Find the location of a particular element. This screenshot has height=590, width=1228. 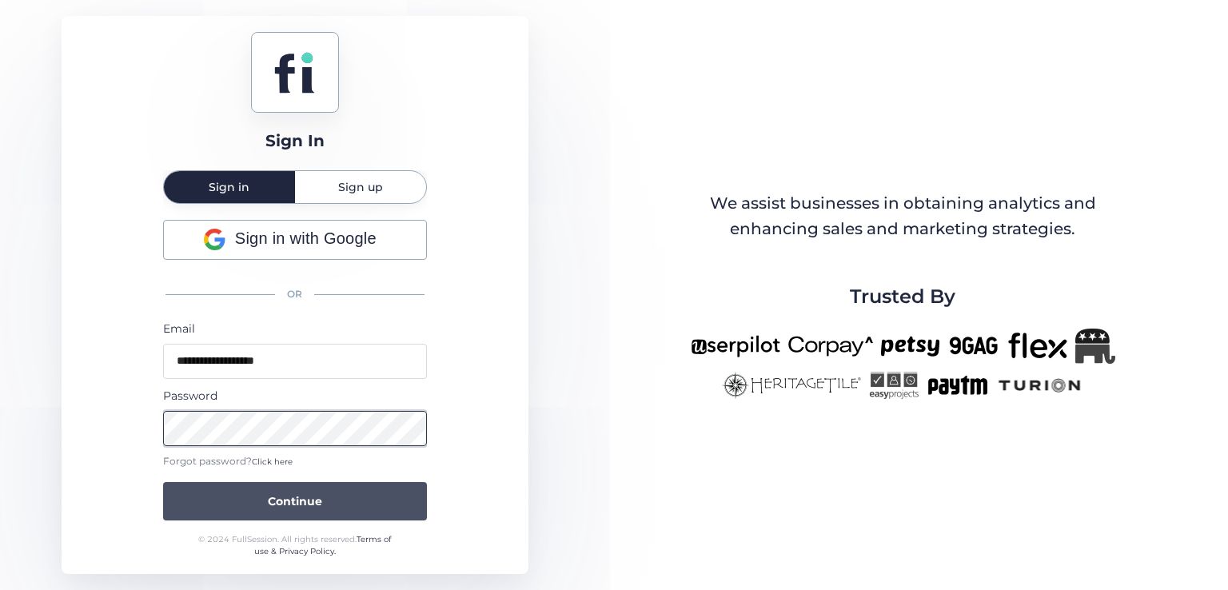

div: Sign In is located at coordinates (295, 141).